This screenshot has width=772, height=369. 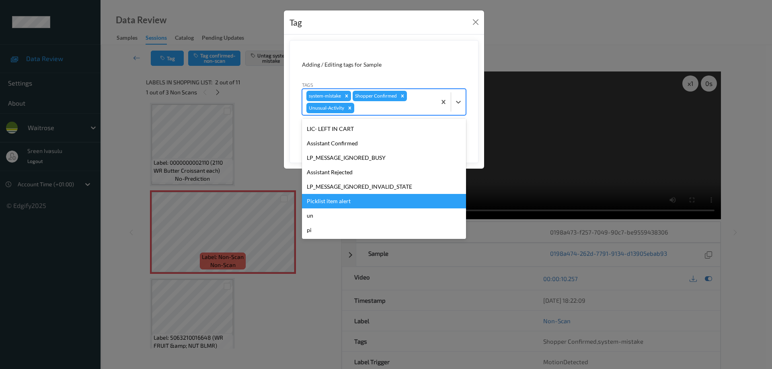 What do you see at coordinates (350, 108) in the screenshot?
I see `div: Remove Unusual-Activity` at bounding box center [350, 108].